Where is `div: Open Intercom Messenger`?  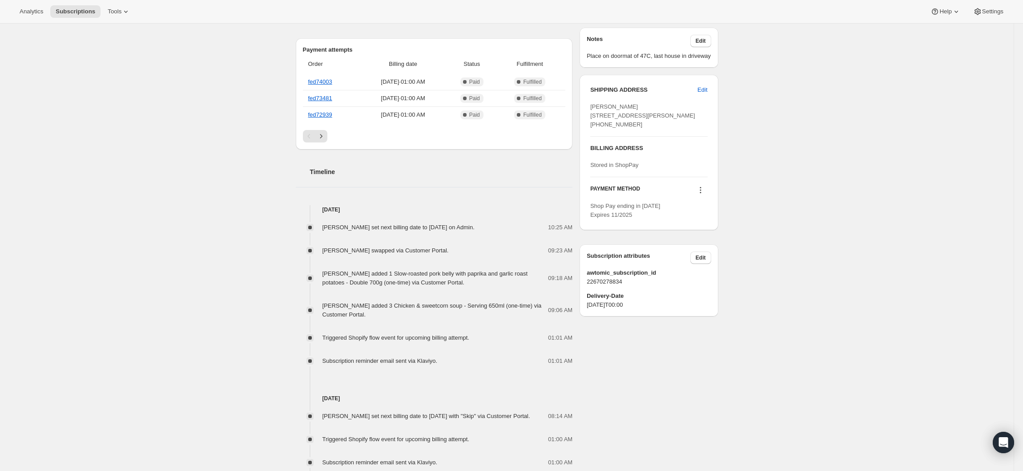
div: Open Intercom Messenger is located at coordinates (1003, 442).